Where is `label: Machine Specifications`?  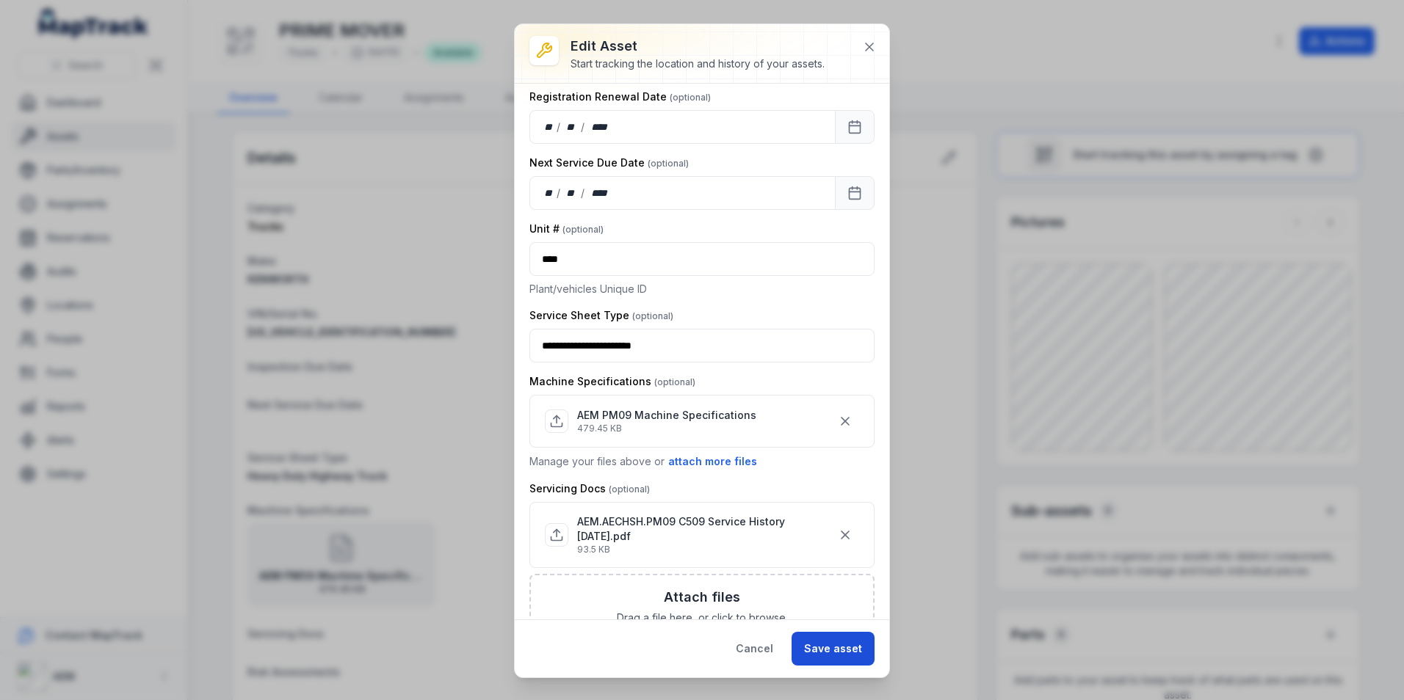
label: Machine Specifications is located at coordinates (612, 382).